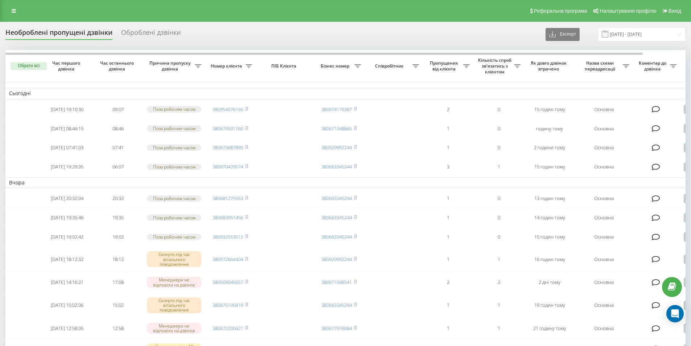 This screenshot has width=691, height=346. What do you see at coordinates (228, 282) in the screenshot?
I see `a: 380509045057` at bounding box center [228, 282].